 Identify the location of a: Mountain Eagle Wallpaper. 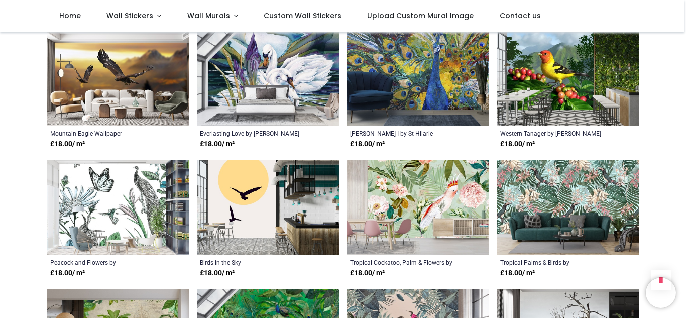
(105, 133).